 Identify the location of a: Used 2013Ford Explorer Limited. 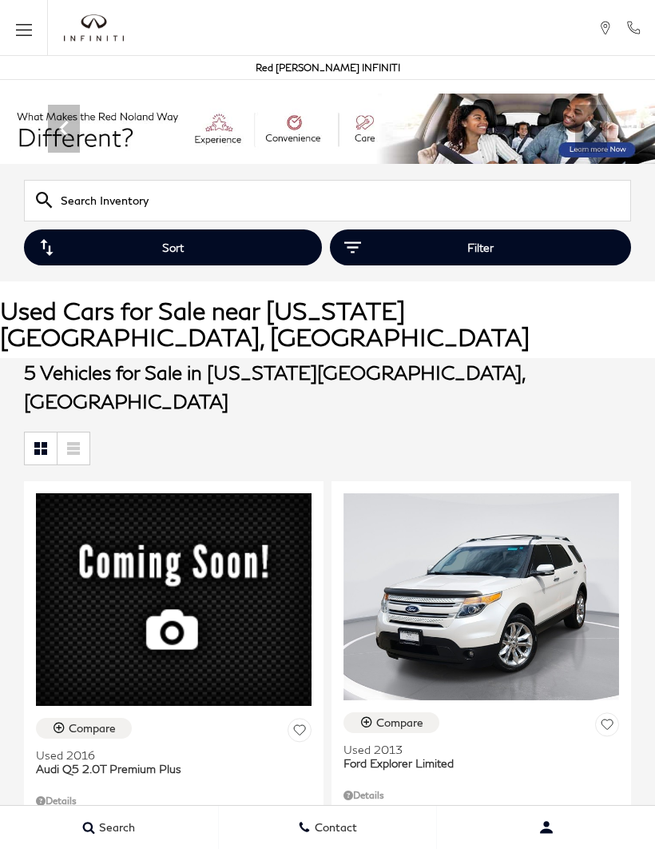
(481, 756).